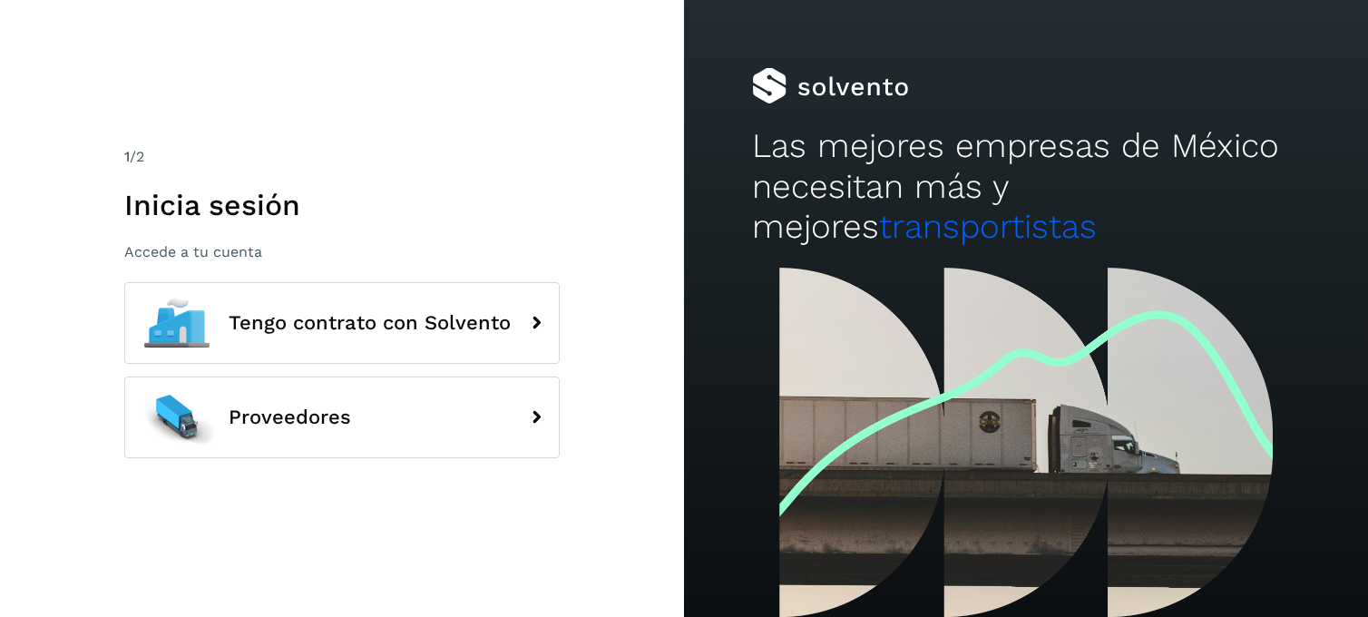 The height and width of the screenshot is (617, 1368). What do you see at coordinates (127, 156) in the screenshot?
I see `span: 1` at bounding box center [127, 156].